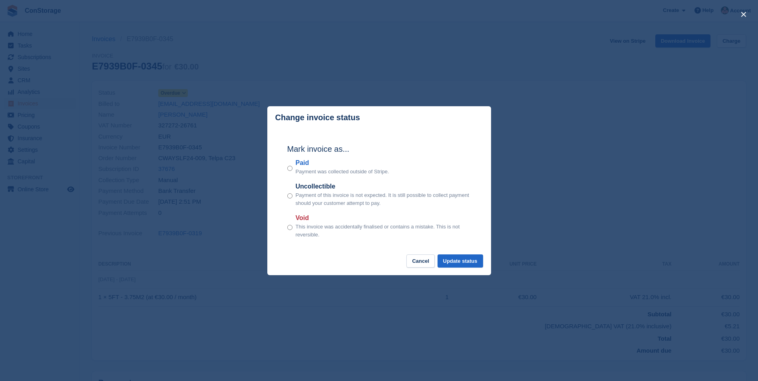 Image resolution: width=758 pixels, height=381 pixels. What do you see at coordinates (318, 118) in the screenshot?
I see `p: Change invoice status` at bounding box center [318, 118].